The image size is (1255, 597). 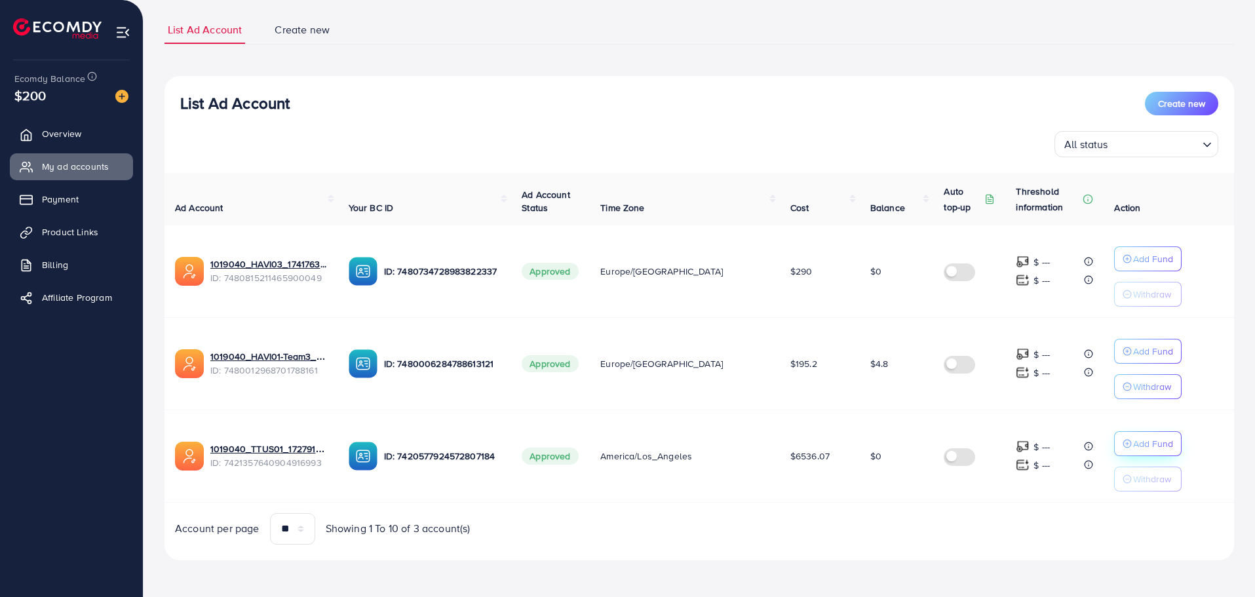 I want to click on a: logo, so click(x=57, y=28).